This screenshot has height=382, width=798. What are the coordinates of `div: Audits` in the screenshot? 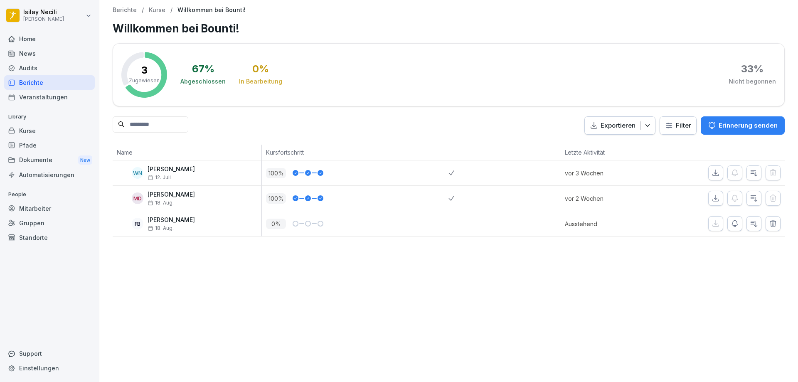 It's located at (49, 68).